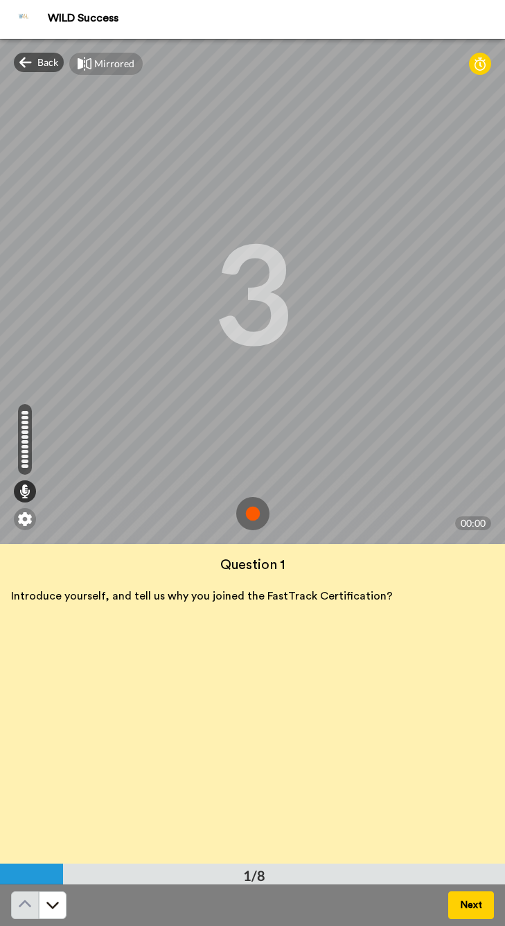  What do you see at coordinates (39, 62) in the screenshot?
I see `div: Back` at bounding box center [39, 62].